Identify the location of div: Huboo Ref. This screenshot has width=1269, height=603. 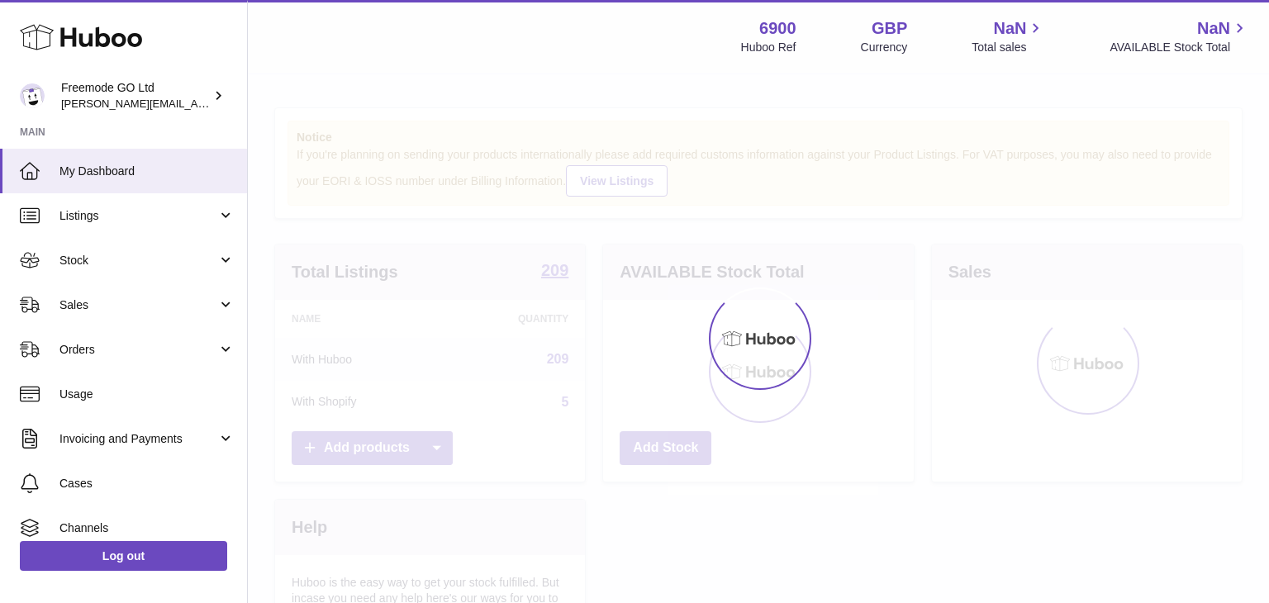
(768, 47).